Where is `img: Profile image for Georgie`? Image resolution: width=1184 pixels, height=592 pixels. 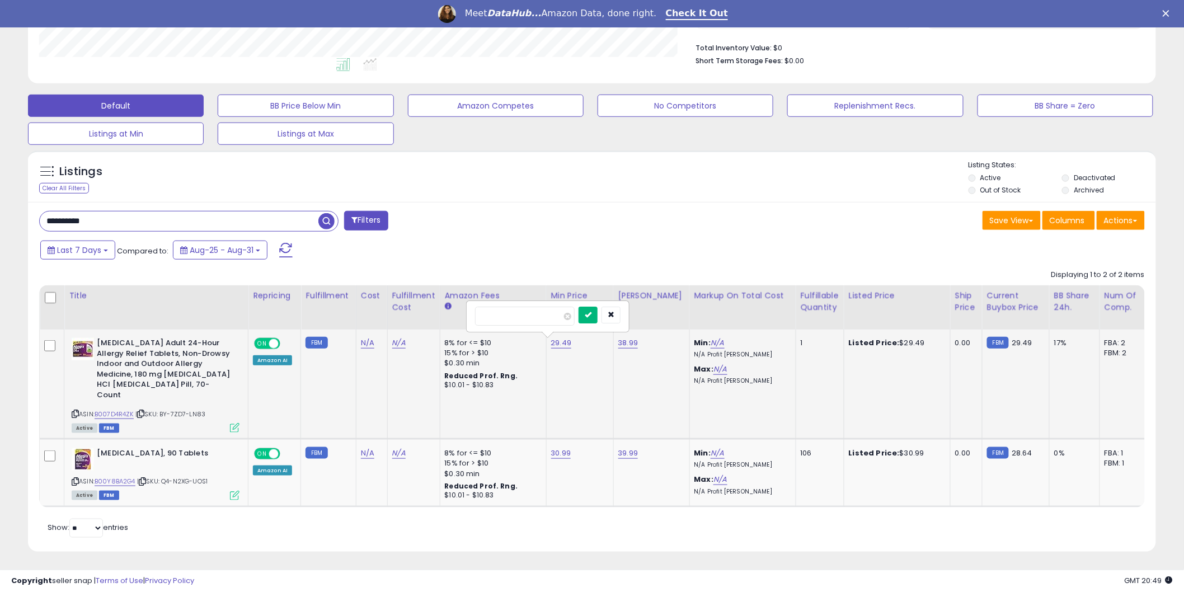 img: Profile image for Georgie is located at coordinates (447, 14).